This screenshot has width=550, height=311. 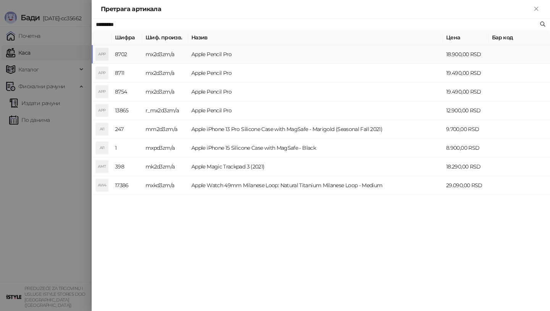 What do you see at coordinates (316, 185) in the screenshot?
I see `td: Apple Watch 49mm Milanese Loop: Natural Titanium Milanese Loop - Medium` at bounding box center [316, 185].